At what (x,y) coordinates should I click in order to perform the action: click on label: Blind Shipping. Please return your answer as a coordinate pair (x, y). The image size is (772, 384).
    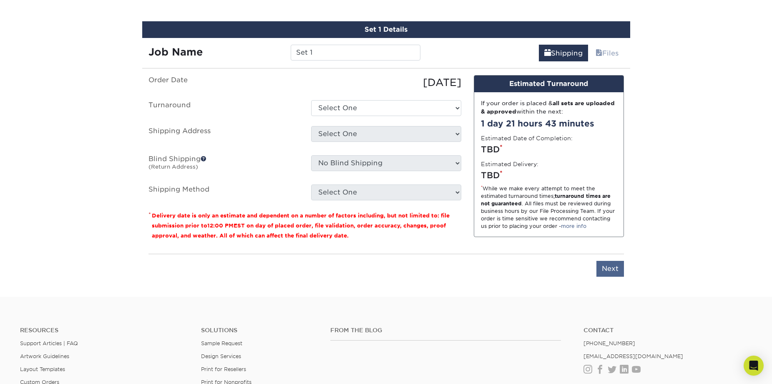
    Looking at the image, I should click on (224, 165).